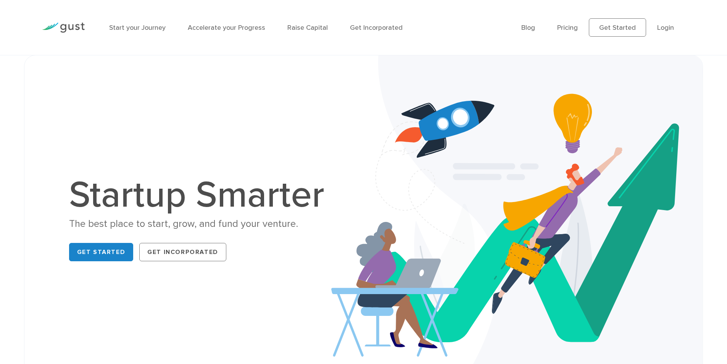 This screenshot has height=364, width=727. What do you see at coordinates (201, 195) in the screenshot?
I see `h1: Startup Smarter` at bounding box center [201, 195].